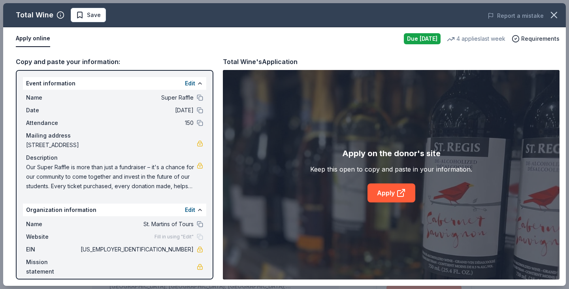 The width and height of the screenshot is (569, 289). I want to click on span: 150, so click(136, 123).